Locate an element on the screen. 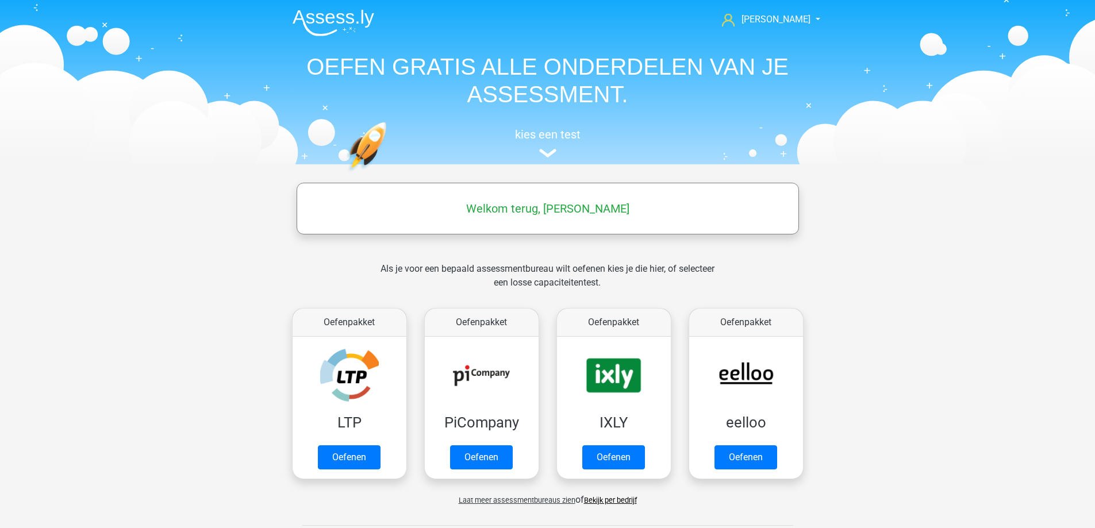 This screenshot has width=1095, height=528. h1: OEFEN GRATIS ALLE ONDERDELEN VAN JE ASSESSMENT. is located at coordinates (548, 80).